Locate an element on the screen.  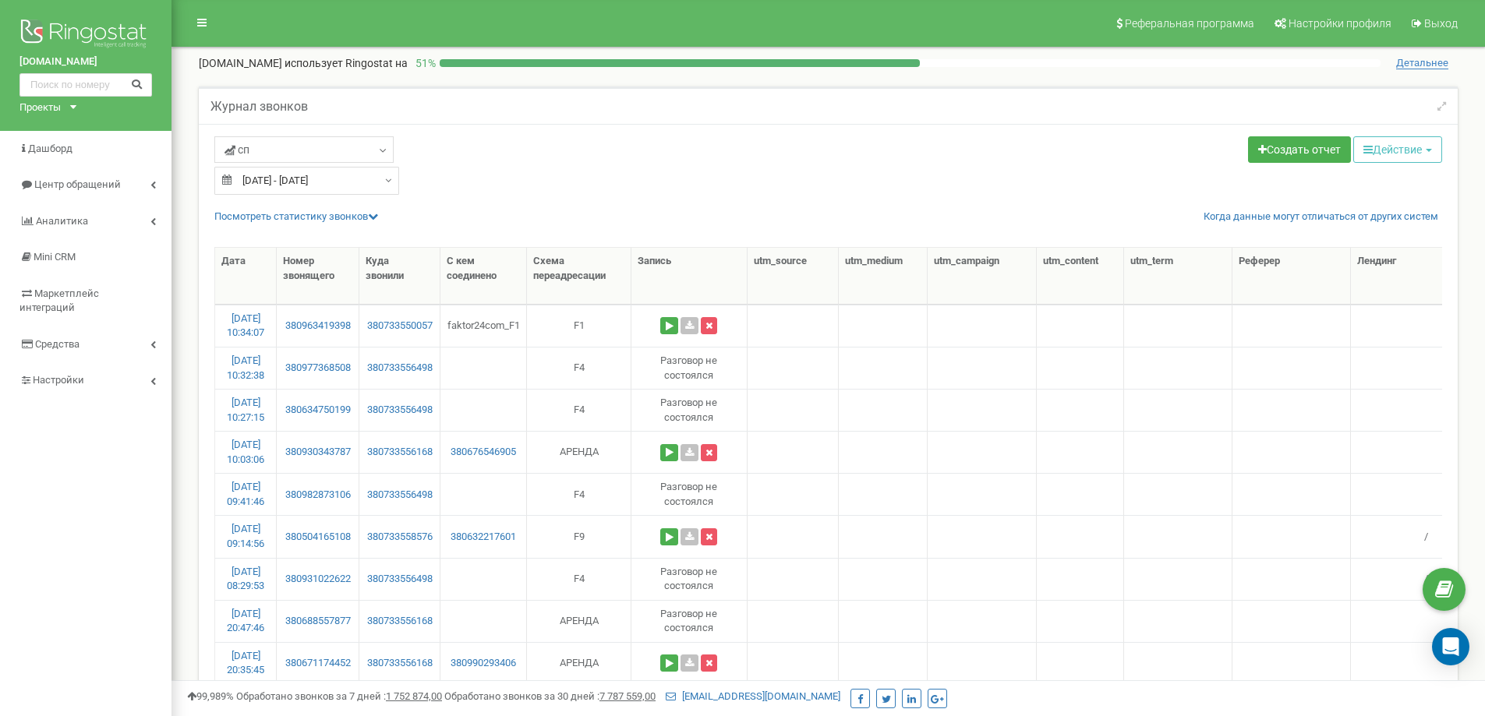
p: 51 % is located at coordinates (423, 63).